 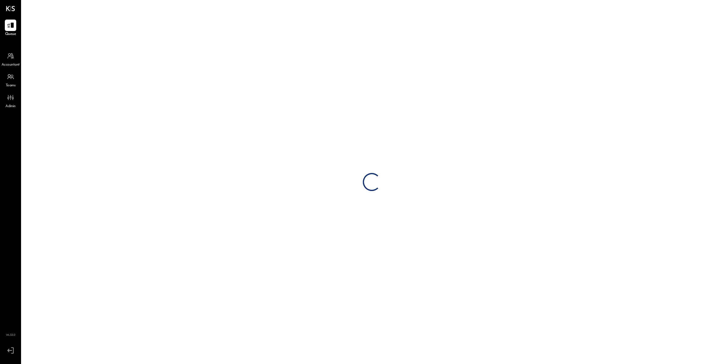 What do you see at coordinates (11, 28) in the screenshot?
I see `a: Queue` at bounding box center [11, 28].